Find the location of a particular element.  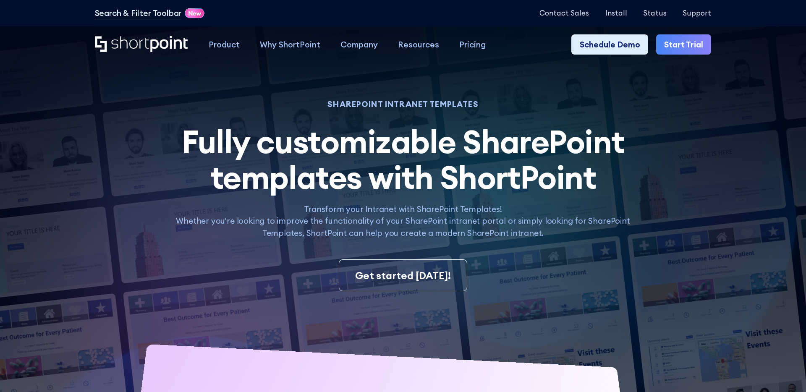

p: Status is located at coordinates (655, 13).